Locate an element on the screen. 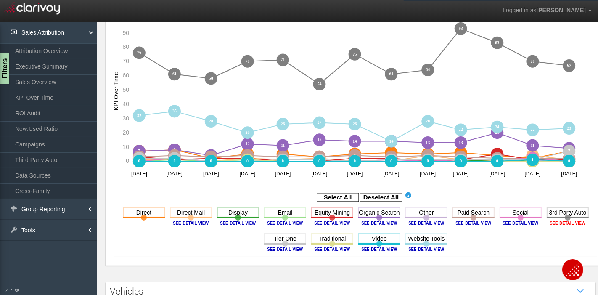 Image resolution: width=598 pixels, height=295 pixels. text: 32 is located at coordinates (139, 115).